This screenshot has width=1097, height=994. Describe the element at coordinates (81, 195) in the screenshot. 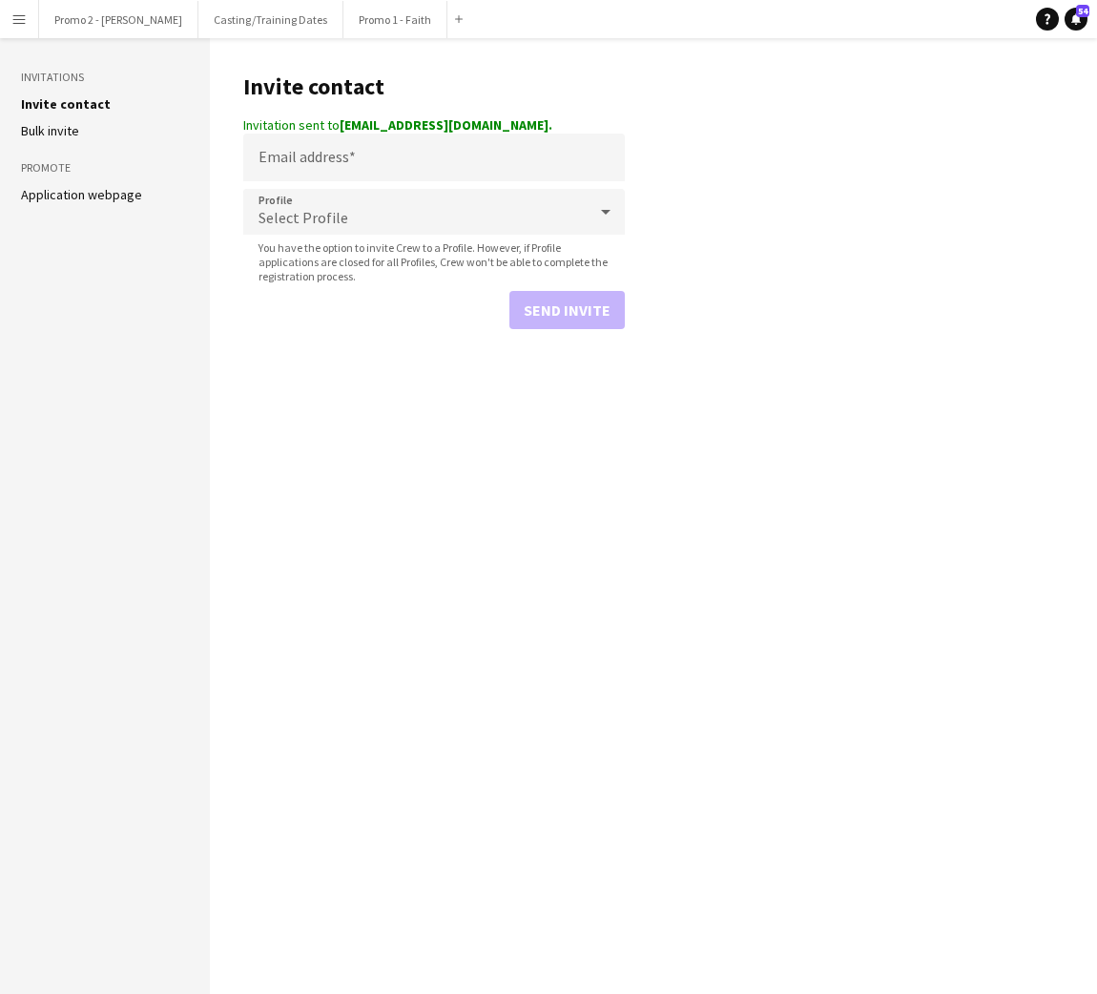

I see `a: Application webpage` at that location.